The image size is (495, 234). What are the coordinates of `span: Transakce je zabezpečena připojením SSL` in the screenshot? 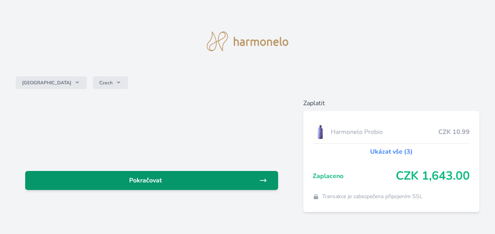 It's located at (372, 197).